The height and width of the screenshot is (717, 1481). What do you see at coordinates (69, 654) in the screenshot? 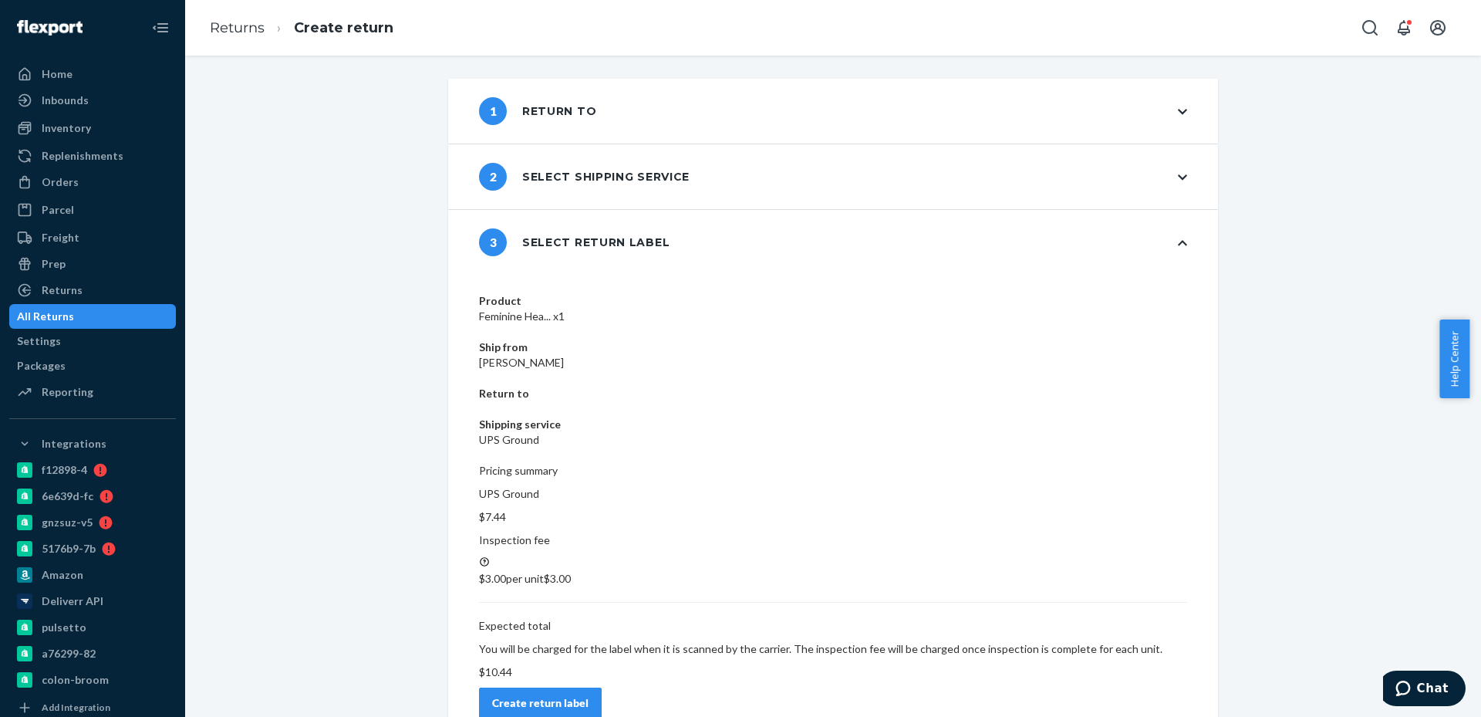
I see `div: a76299-82` at bounding box center [69, 654].